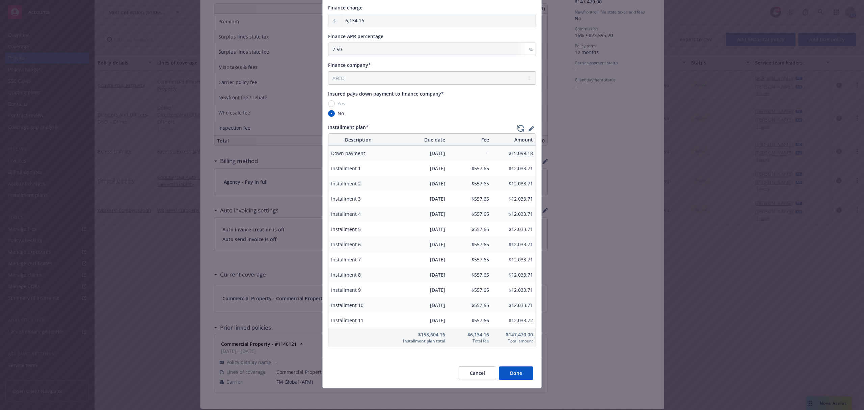 Image resolution: width=864 pixels, height=410 pixels. I want to click on span: Installment plan total, so click(418, 341).